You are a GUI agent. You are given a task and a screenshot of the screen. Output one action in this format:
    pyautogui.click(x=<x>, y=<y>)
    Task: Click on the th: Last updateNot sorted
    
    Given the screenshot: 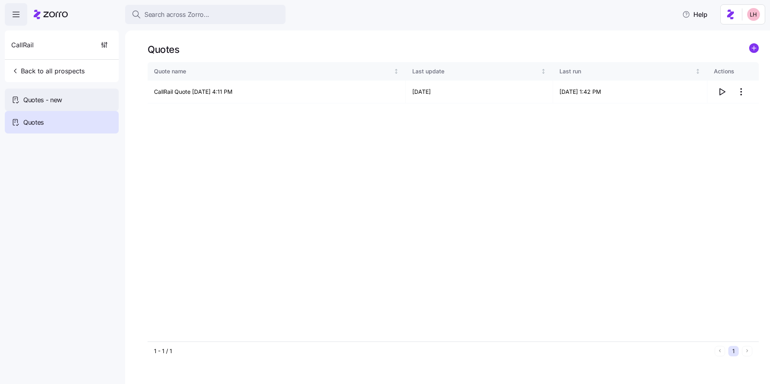 What is the action you would take?
    pyautogui.click(x=479, y=71)
    